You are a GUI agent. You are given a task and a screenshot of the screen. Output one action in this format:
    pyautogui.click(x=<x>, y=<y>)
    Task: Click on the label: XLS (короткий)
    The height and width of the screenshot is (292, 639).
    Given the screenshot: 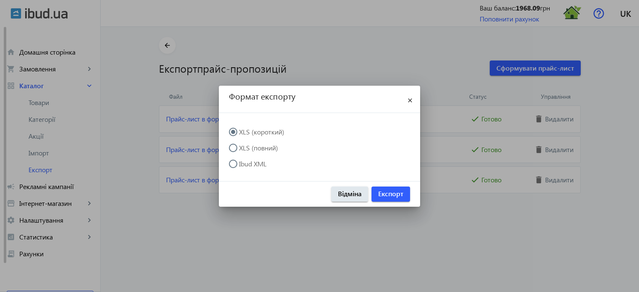 What is the action you would take?
    pyautogui.click(x=261, y=132)
    